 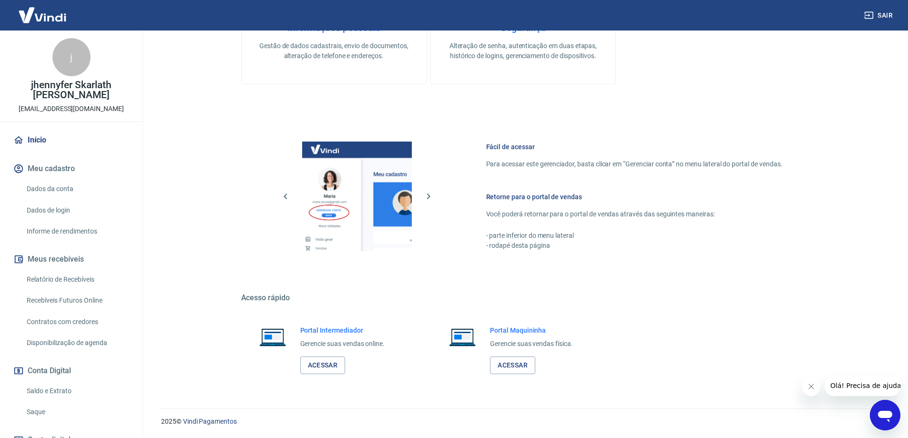 What do you see at coordinates (42, 15) in the screenshot?
I see `img: Vindi` at bounding box center [42, 15].